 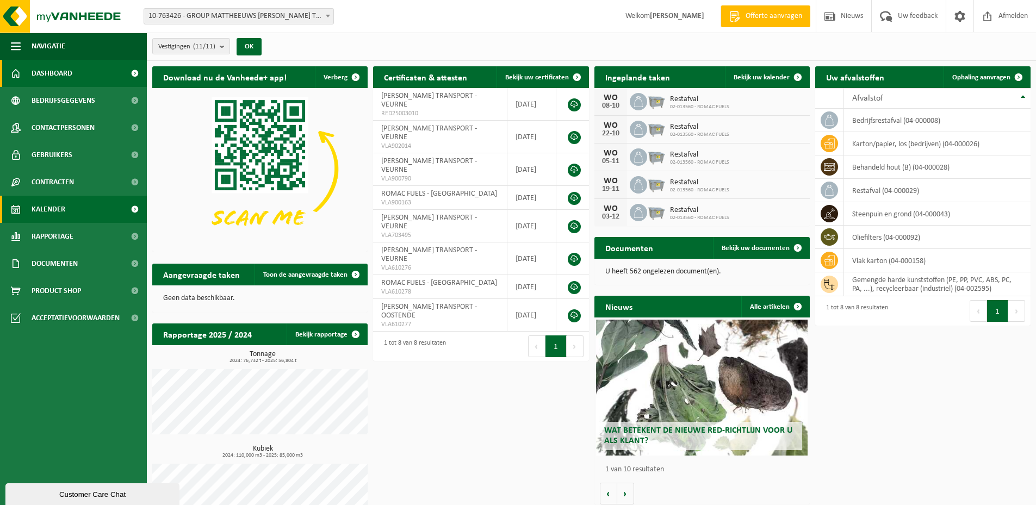 What do you see at coordinates (207, 334) in the screenshot?
I see `h2: Rapportage 2025 / 2024` at bounding box center [207, 334].